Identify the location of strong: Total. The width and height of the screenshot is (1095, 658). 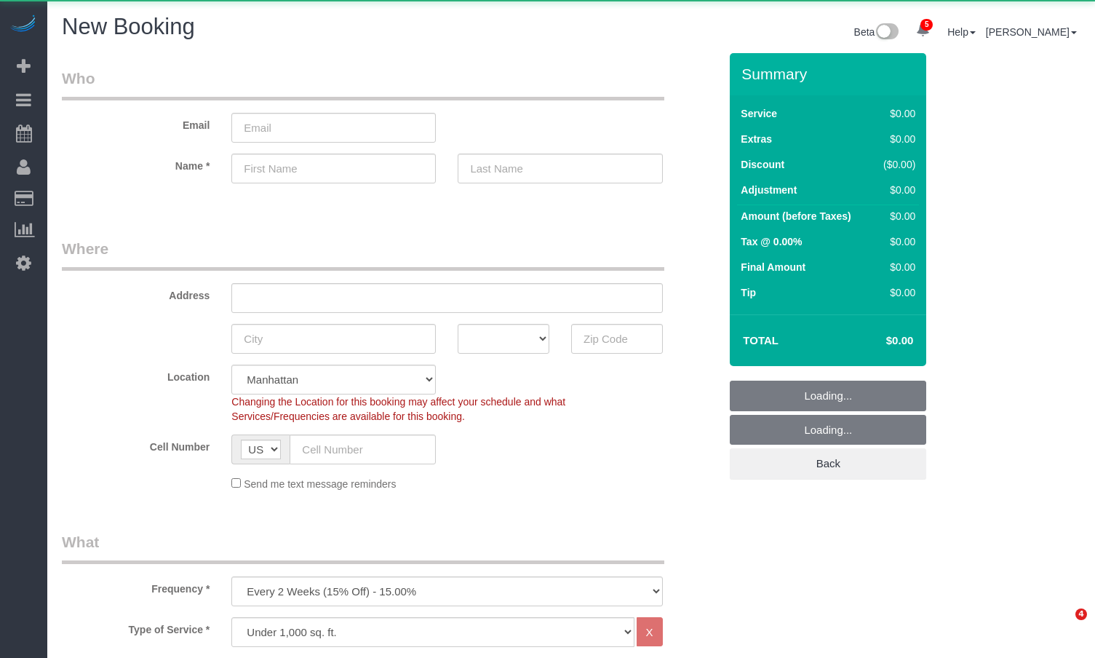
(760, 340).